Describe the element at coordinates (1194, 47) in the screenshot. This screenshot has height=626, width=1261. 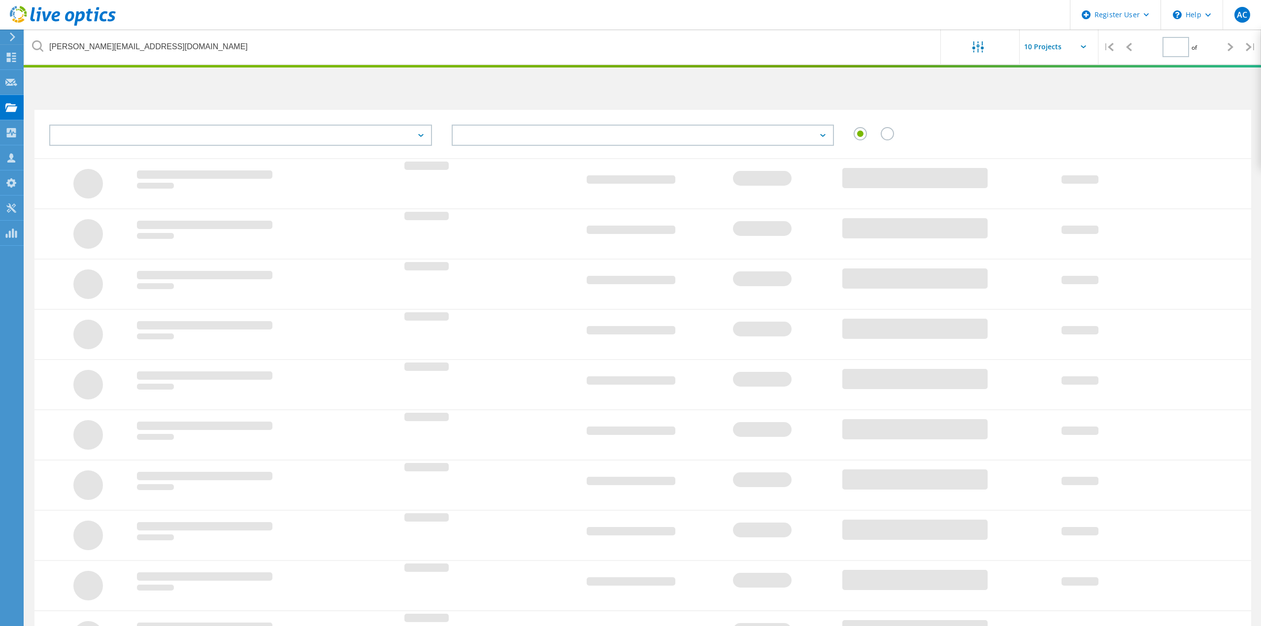
I see `span: of` at that location.